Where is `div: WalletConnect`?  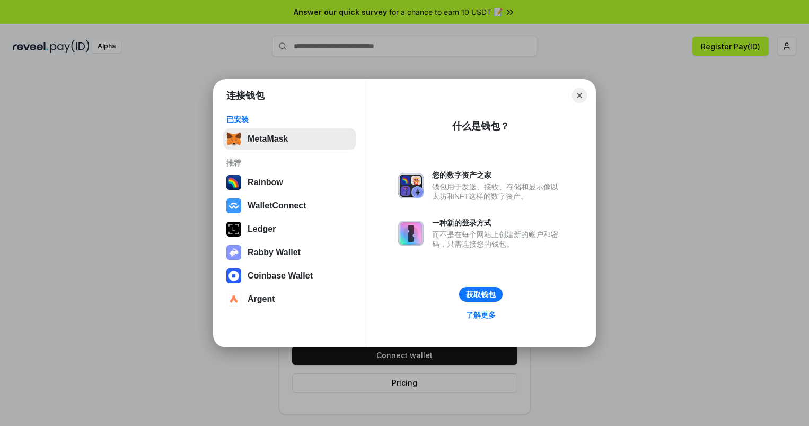 div: WalletConnect is located at coordinates (277, 206).